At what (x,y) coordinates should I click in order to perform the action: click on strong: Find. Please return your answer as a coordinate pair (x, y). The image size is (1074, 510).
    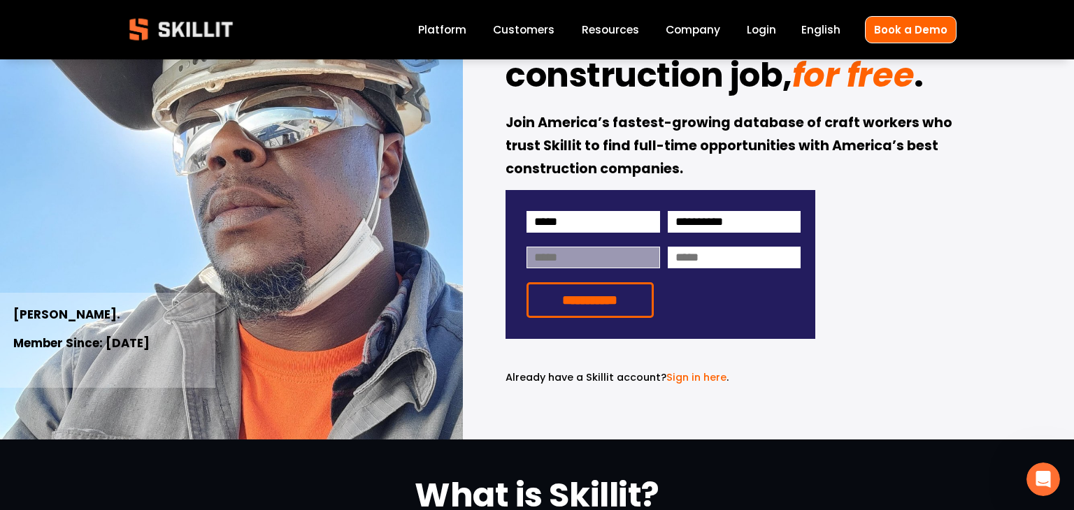
    Looking at the image, I should click on (541, 34).